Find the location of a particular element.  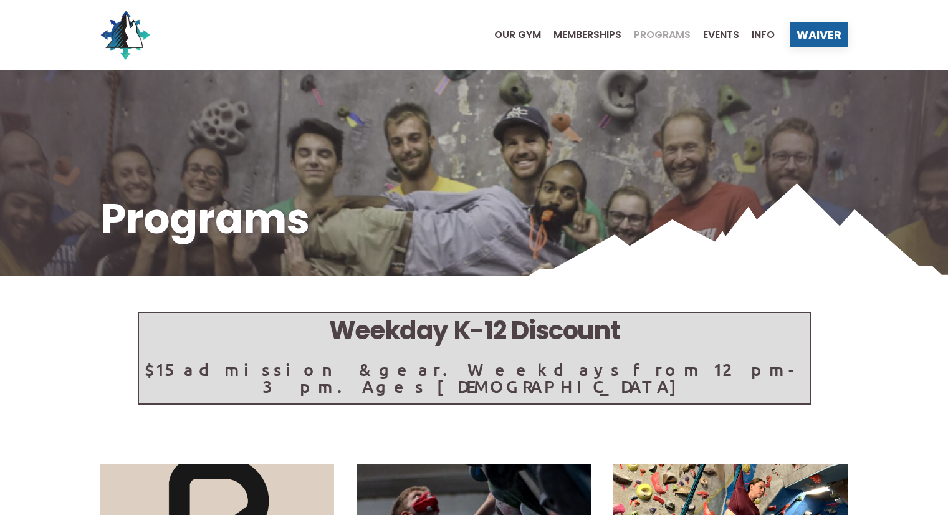

span: Programs is located at coordinates (662, 35).